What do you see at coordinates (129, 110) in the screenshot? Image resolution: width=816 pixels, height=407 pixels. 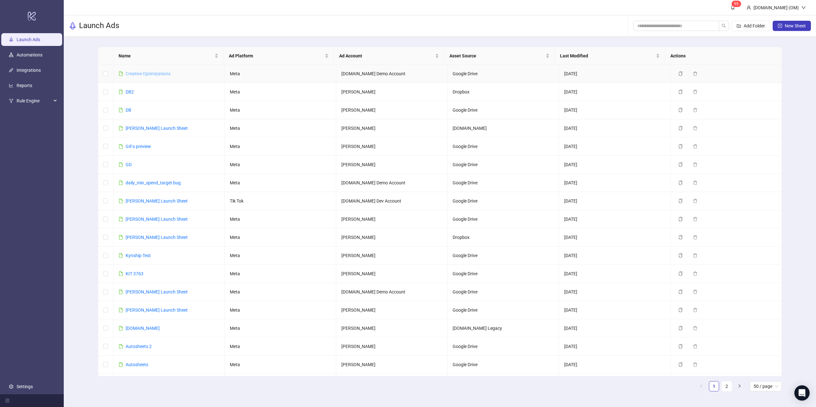 I see `a: DB` at bounding box center [129, 110].